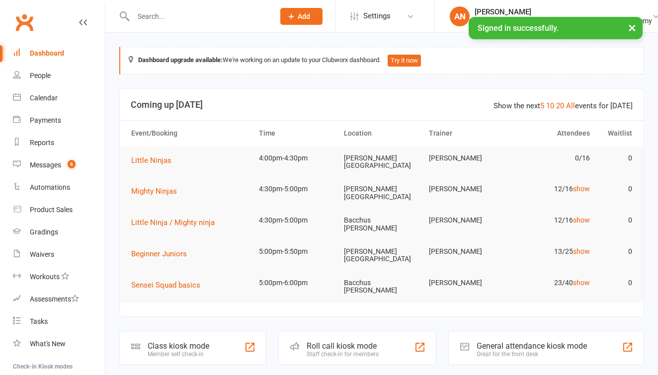  What do you see at coordinates (40, 76) in the screenshot?
I see `div: People` at bounding box center [40, 76].